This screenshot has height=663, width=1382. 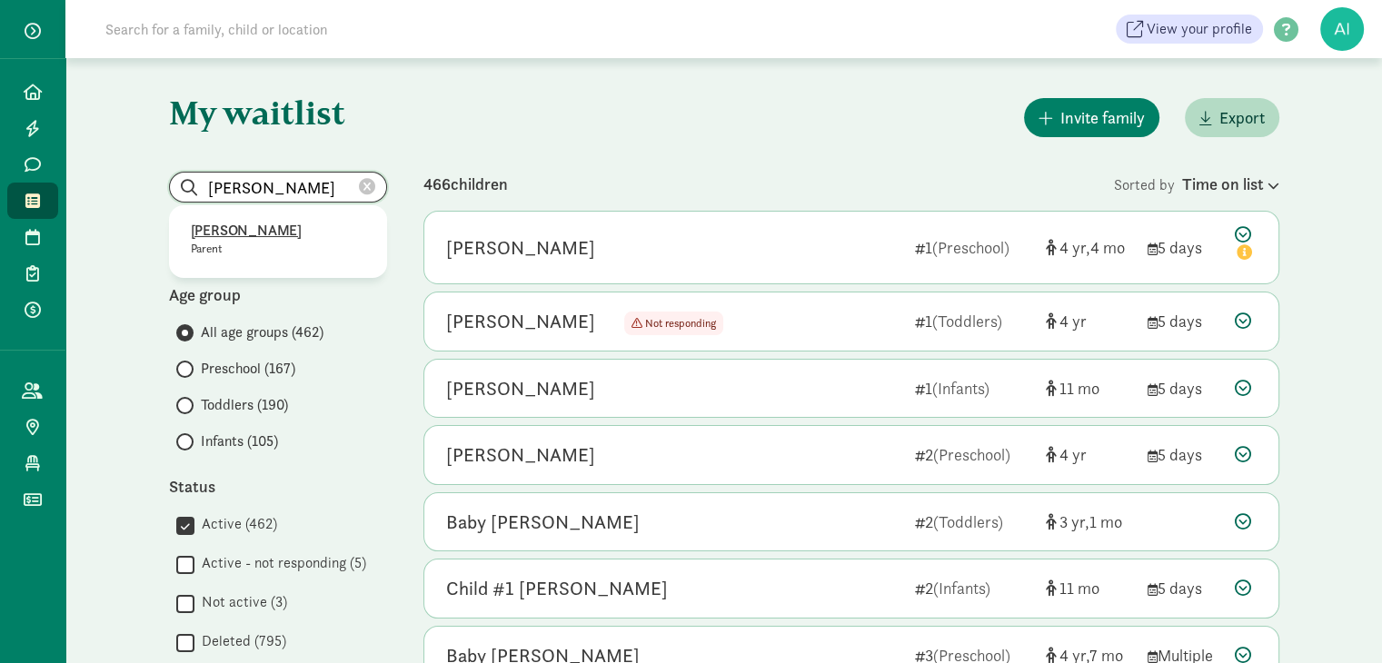 What do you see at coordinates (557, 589) in the screenshot?
I see `div: Child #1 Fernandez` at bounding box center [557, 589].